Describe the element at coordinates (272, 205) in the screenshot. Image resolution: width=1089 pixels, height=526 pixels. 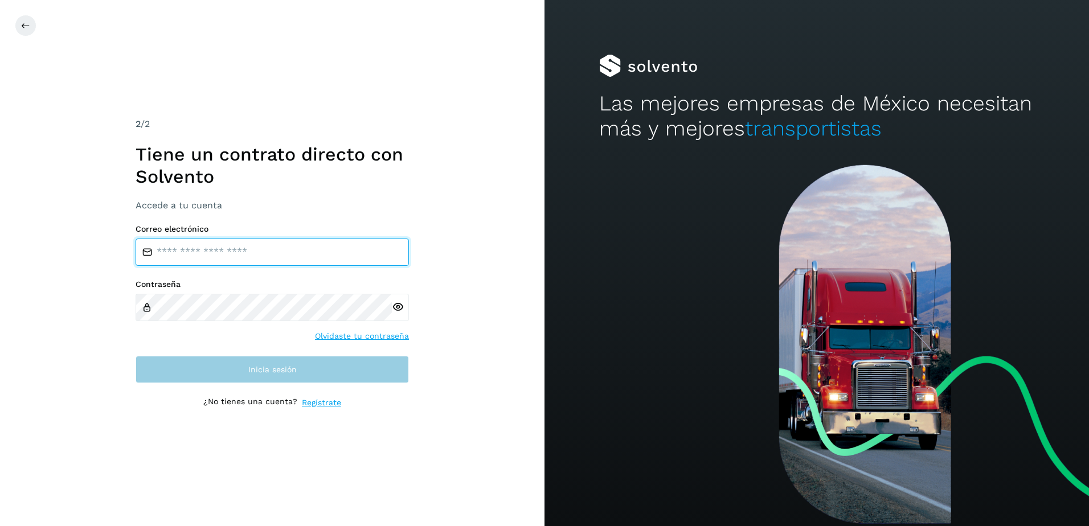
I see `h3: Accede a tu cuenta` at that location.